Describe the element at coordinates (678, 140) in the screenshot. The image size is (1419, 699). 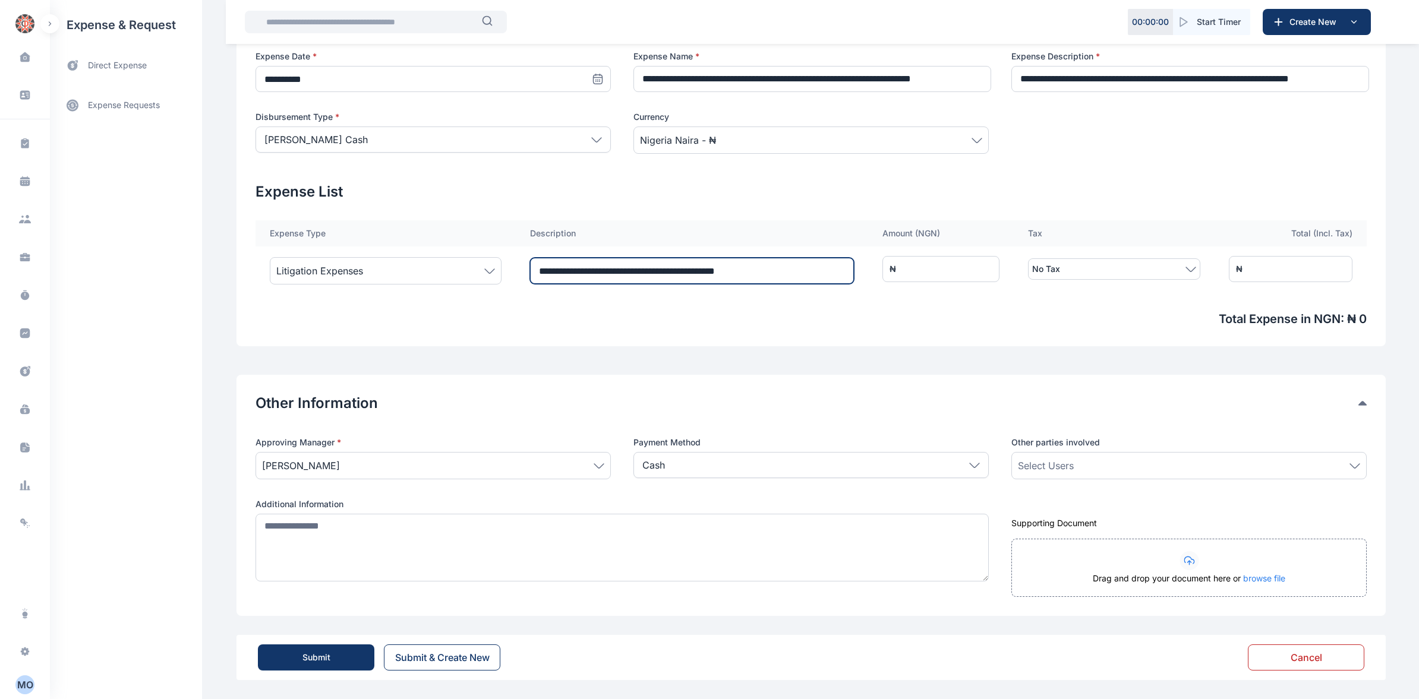
I see `span: Nigeria Naira - ₦` at that location.